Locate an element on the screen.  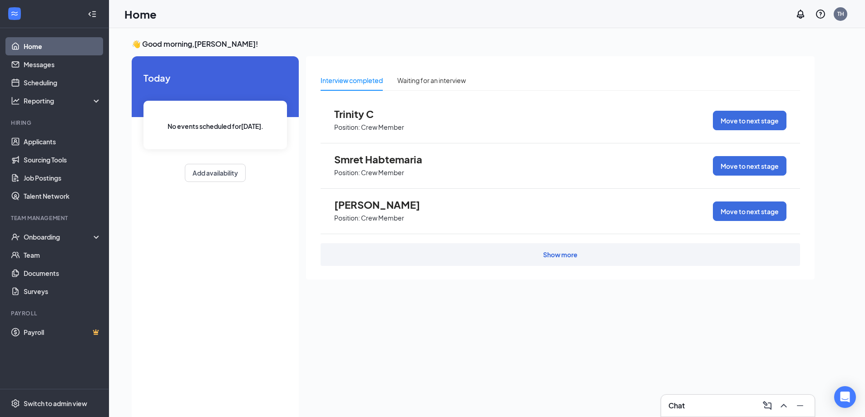
span: Trinity C is located at coordinates (384, 114).